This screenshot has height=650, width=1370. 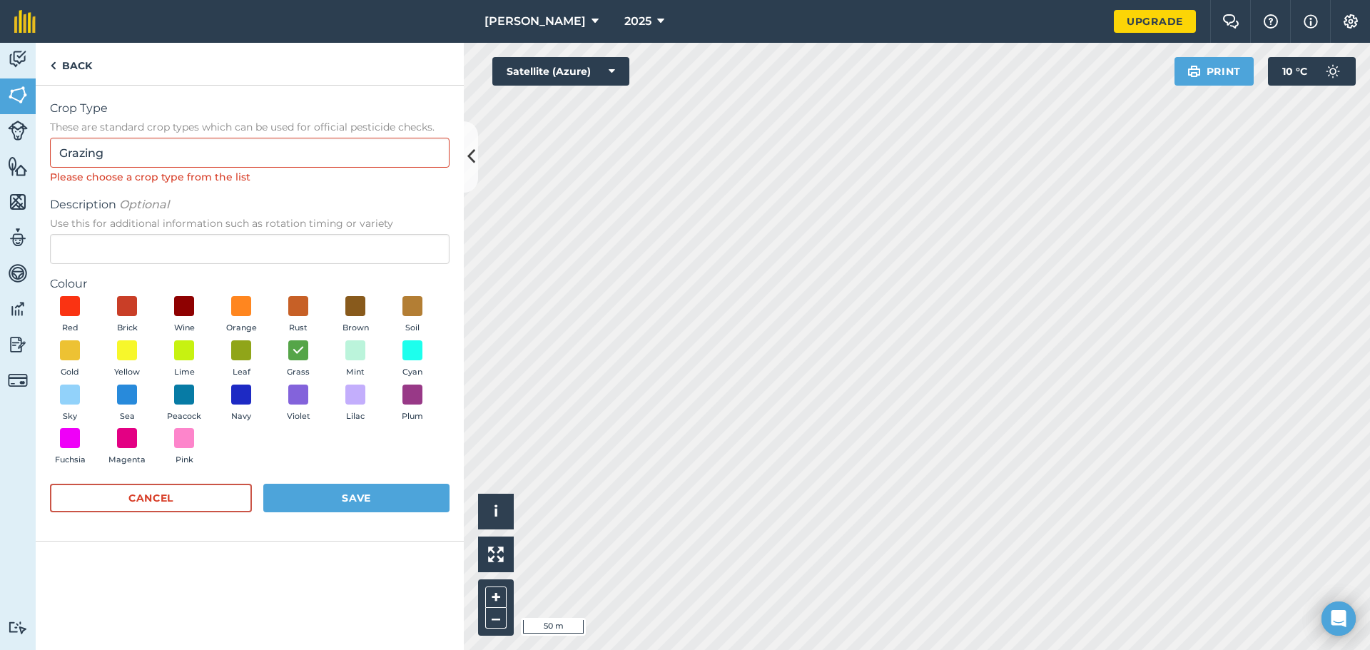 I want to click on span: Wine, so click(x=184, y=328).